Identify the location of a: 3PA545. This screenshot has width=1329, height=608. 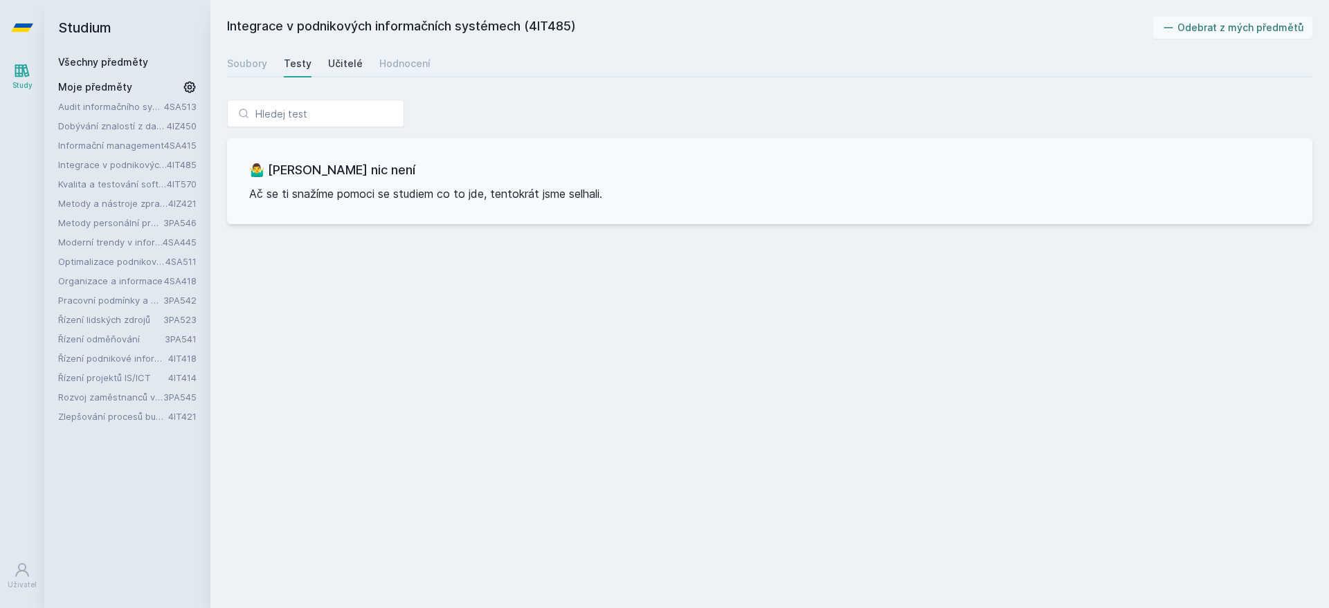
(180, 397).